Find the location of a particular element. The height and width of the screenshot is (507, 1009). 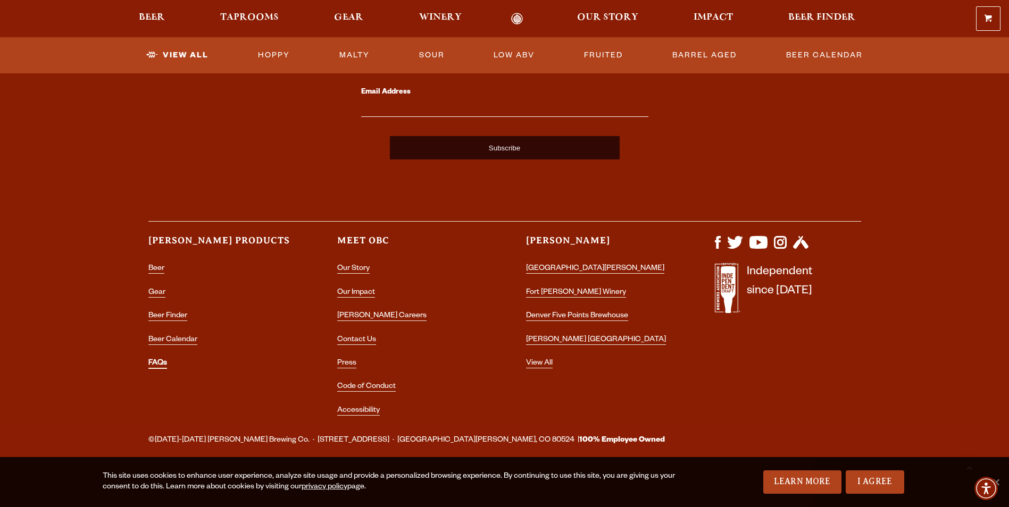

a: Our Impact is located at coordinates (356, 293).